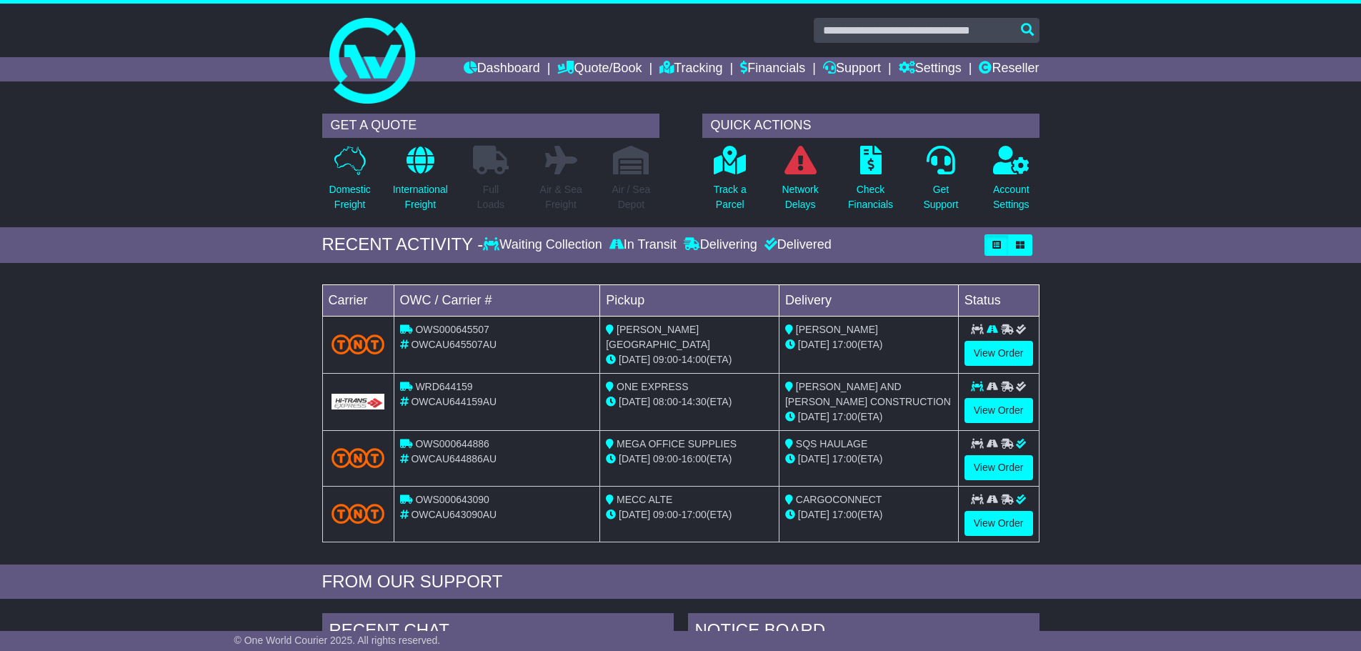 The width and height of the screenshot is (1361, 651). I want to click on span: OWS000644886, so click(452, 444).